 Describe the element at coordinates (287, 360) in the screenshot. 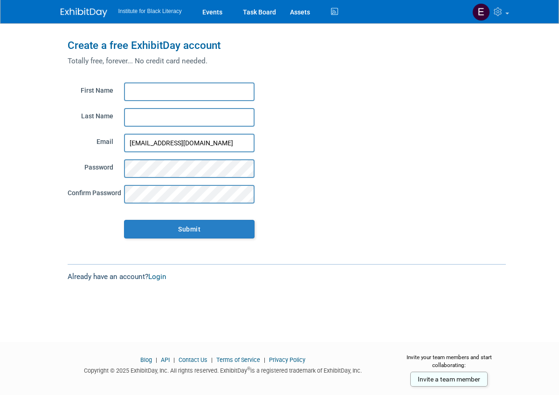

I see `a: Privacy Policy` at that location.